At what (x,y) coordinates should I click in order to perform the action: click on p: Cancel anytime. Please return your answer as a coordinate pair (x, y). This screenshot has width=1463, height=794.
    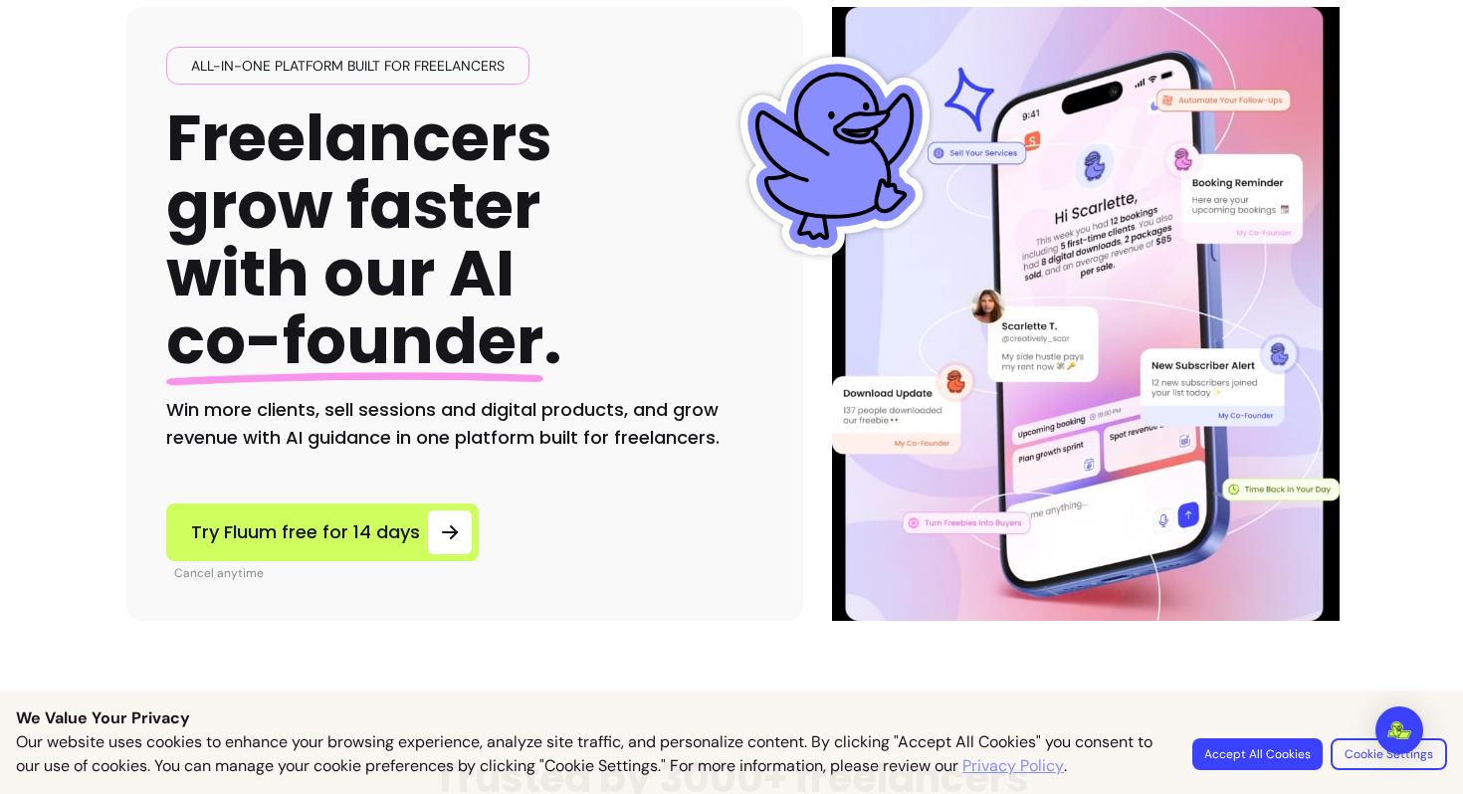
    Looking at the image, I should click on (327, 573).